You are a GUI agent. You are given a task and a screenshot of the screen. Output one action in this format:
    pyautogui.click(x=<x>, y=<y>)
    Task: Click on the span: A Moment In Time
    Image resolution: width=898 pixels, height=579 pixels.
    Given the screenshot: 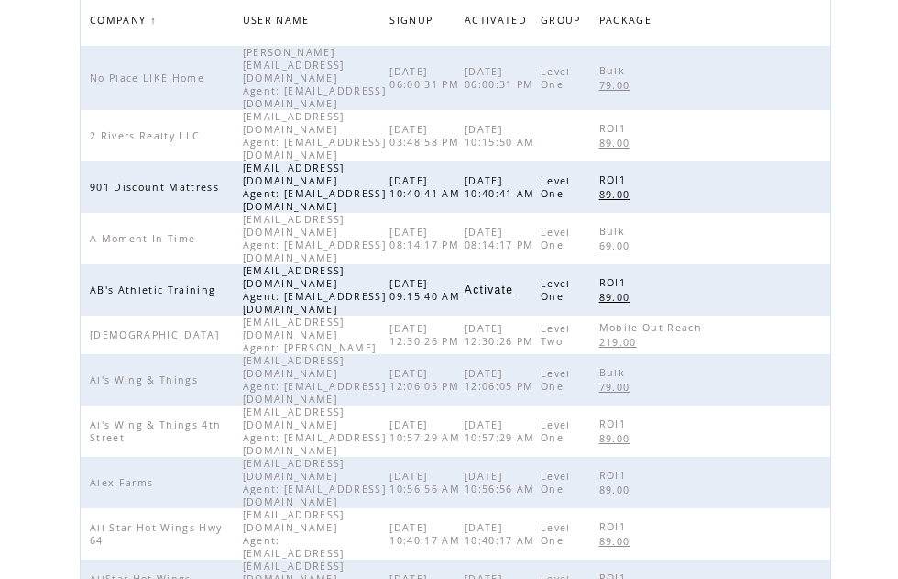 What is the action you would take?
    pyautogui.click(x=145, y=238)
    